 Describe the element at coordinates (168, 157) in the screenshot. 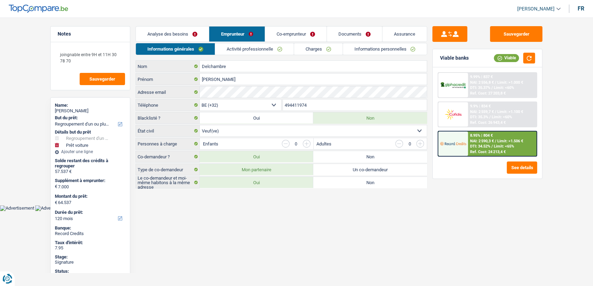

I see `label: Co-demandeur ?` at that location.